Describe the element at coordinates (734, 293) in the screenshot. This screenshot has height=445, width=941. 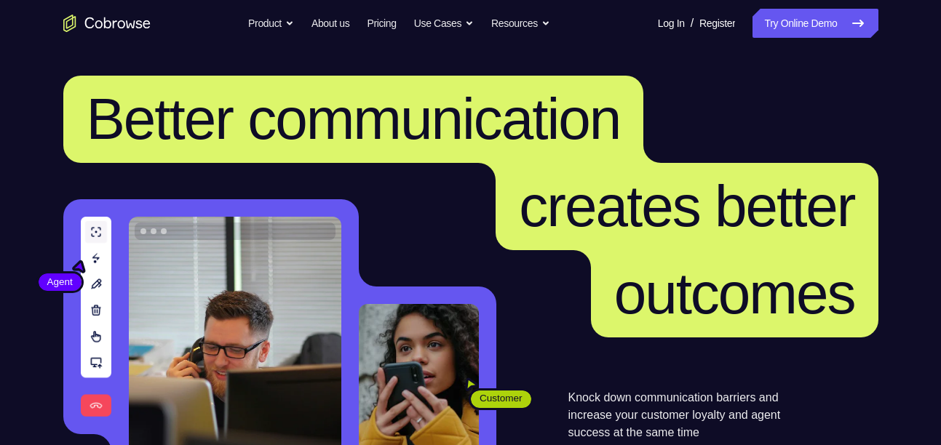
I see `span: outcomes` at that location.